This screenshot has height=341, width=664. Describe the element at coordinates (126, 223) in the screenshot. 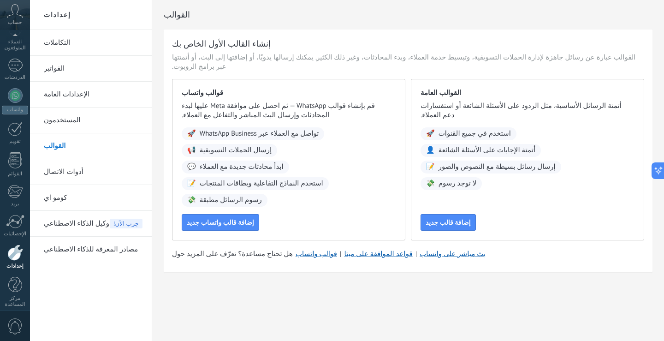

I see `font: جرب الآن!` at that location.